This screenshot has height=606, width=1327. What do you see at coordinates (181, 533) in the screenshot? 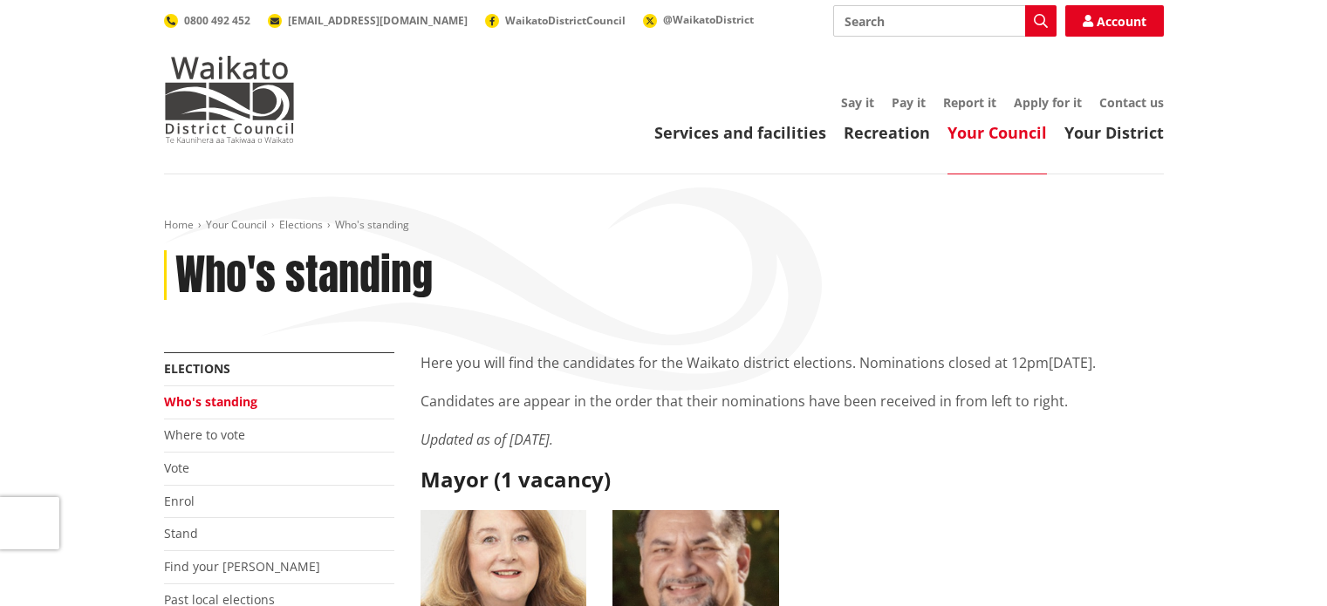
I see `a: Stand` at bounding box center [181, 533].